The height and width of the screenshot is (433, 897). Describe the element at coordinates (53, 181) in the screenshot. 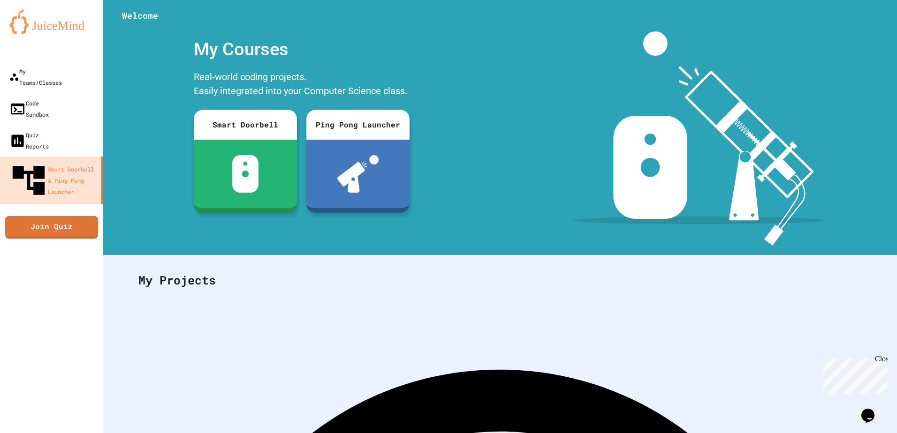

I see `div: Smart Doorbell & Ping Pong Launcher` at that location.